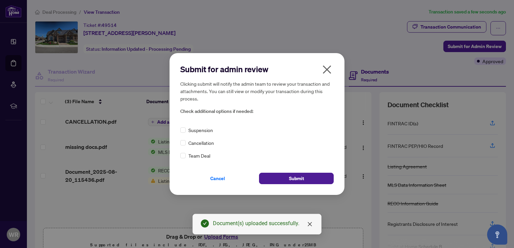  I want to click on span: check-circle, so click(205, 224).